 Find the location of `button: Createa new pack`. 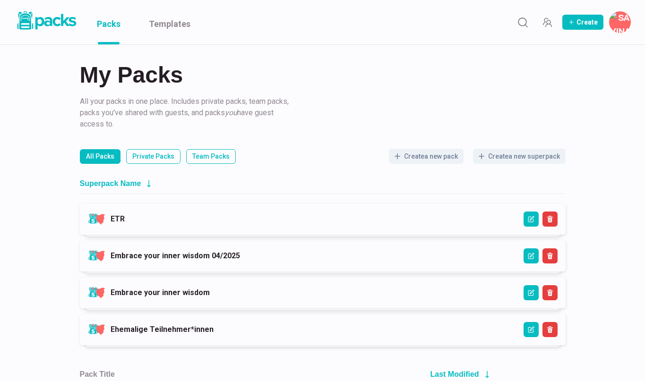

button: Createa new pack is located at coordinates (426, 156).